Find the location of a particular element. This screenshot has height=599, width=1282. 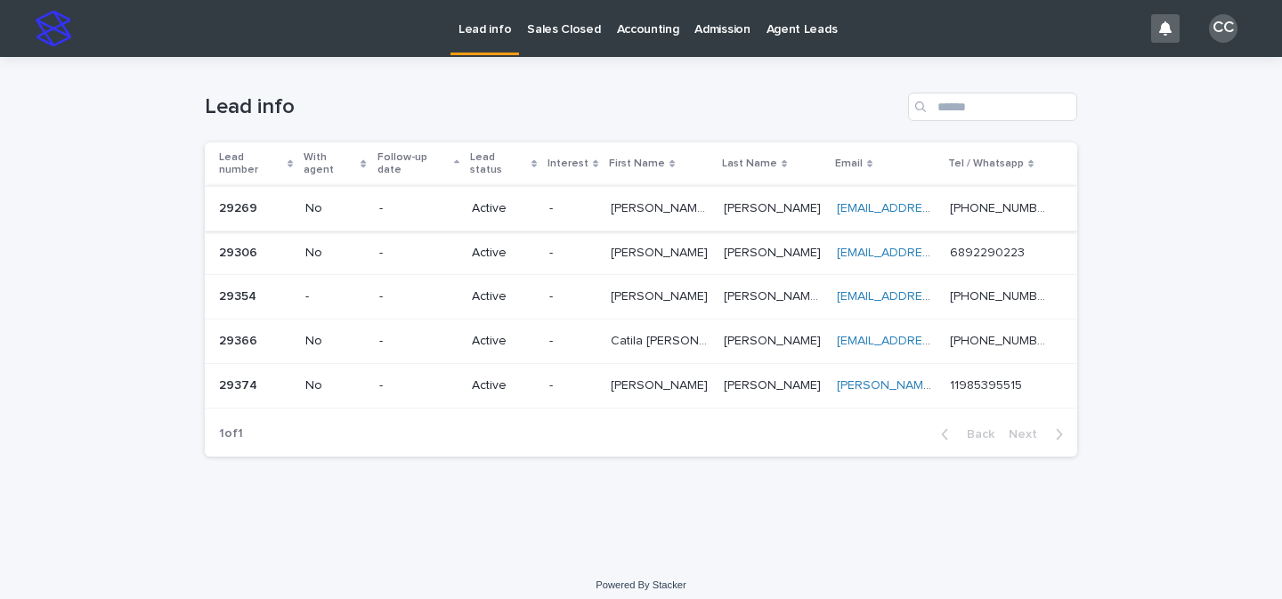

p: Lead number is located at coordinates (251, 164).